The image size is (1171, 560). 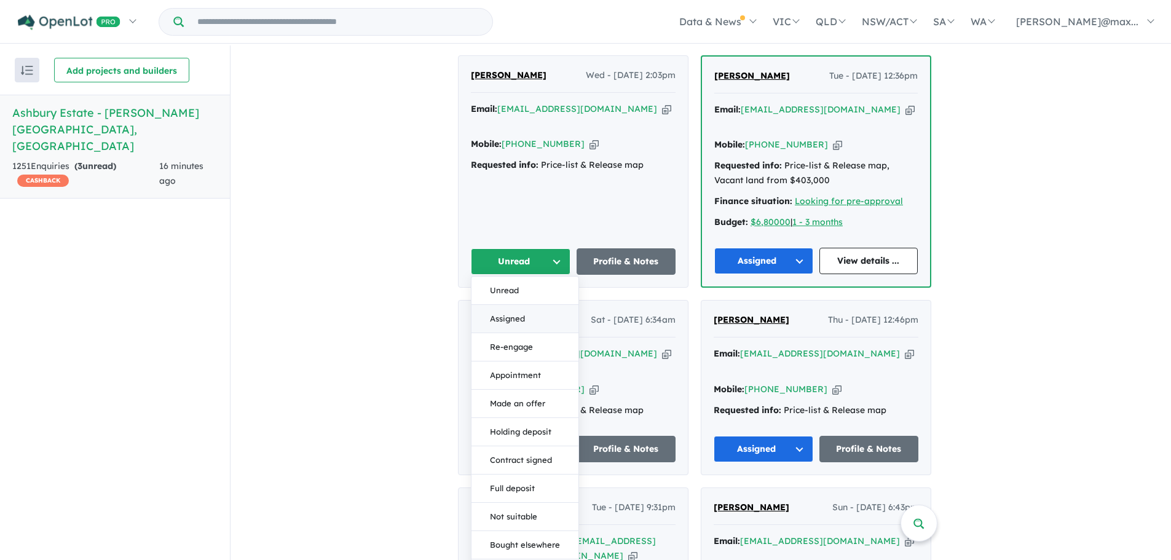 I want to click on img: sort.svg, so click(x=27, y=70).